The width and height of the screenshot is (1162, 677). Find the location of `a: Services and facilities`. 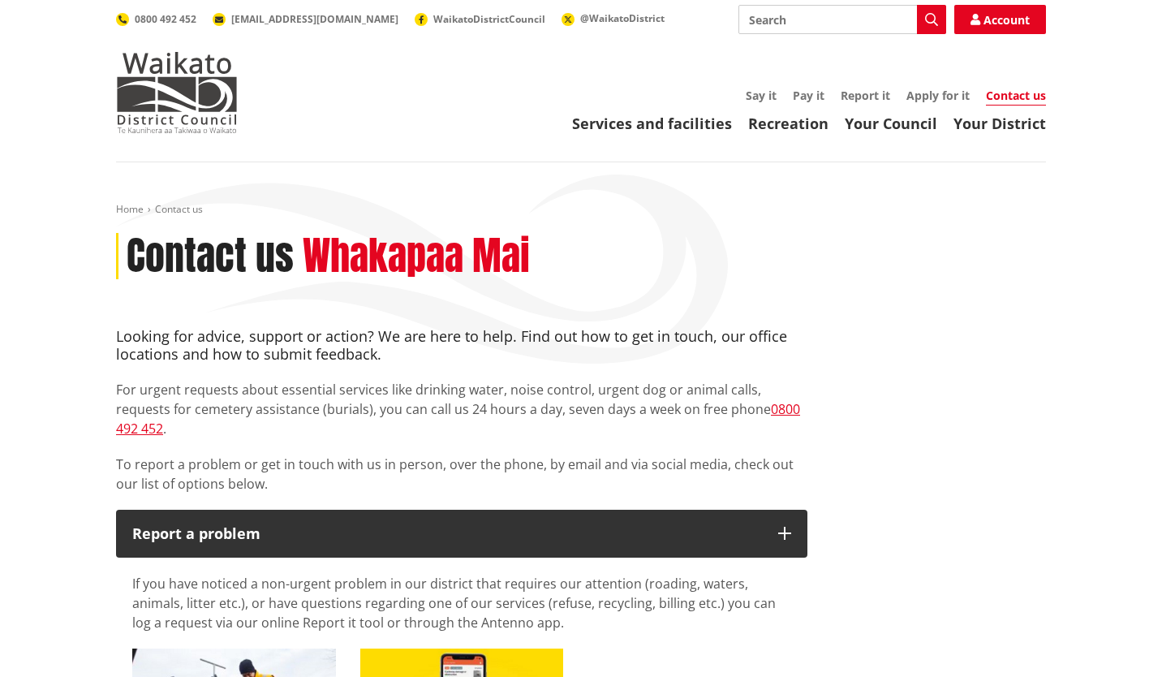

a: Services and facilities is located at coordinates (651, 123).